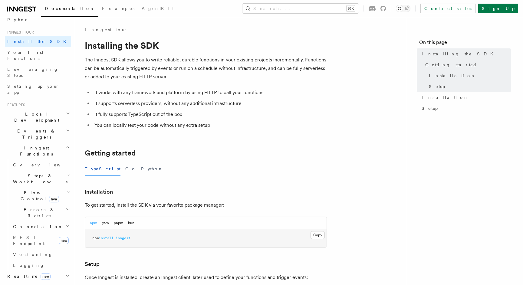  What do you see at coordinates (451, 65) in the screenshot?
I see `span: Getting started` at bounding box center [451, 65].